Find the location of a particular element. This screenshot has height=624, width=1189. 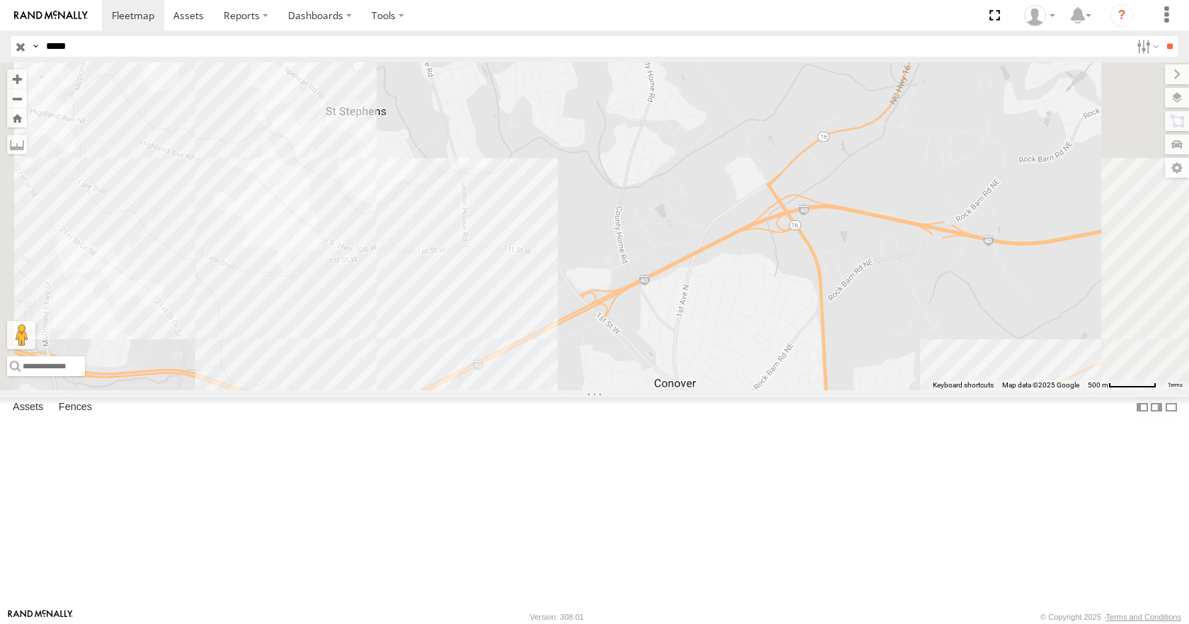

span: 500 m is located at coordinates (1098, 384).